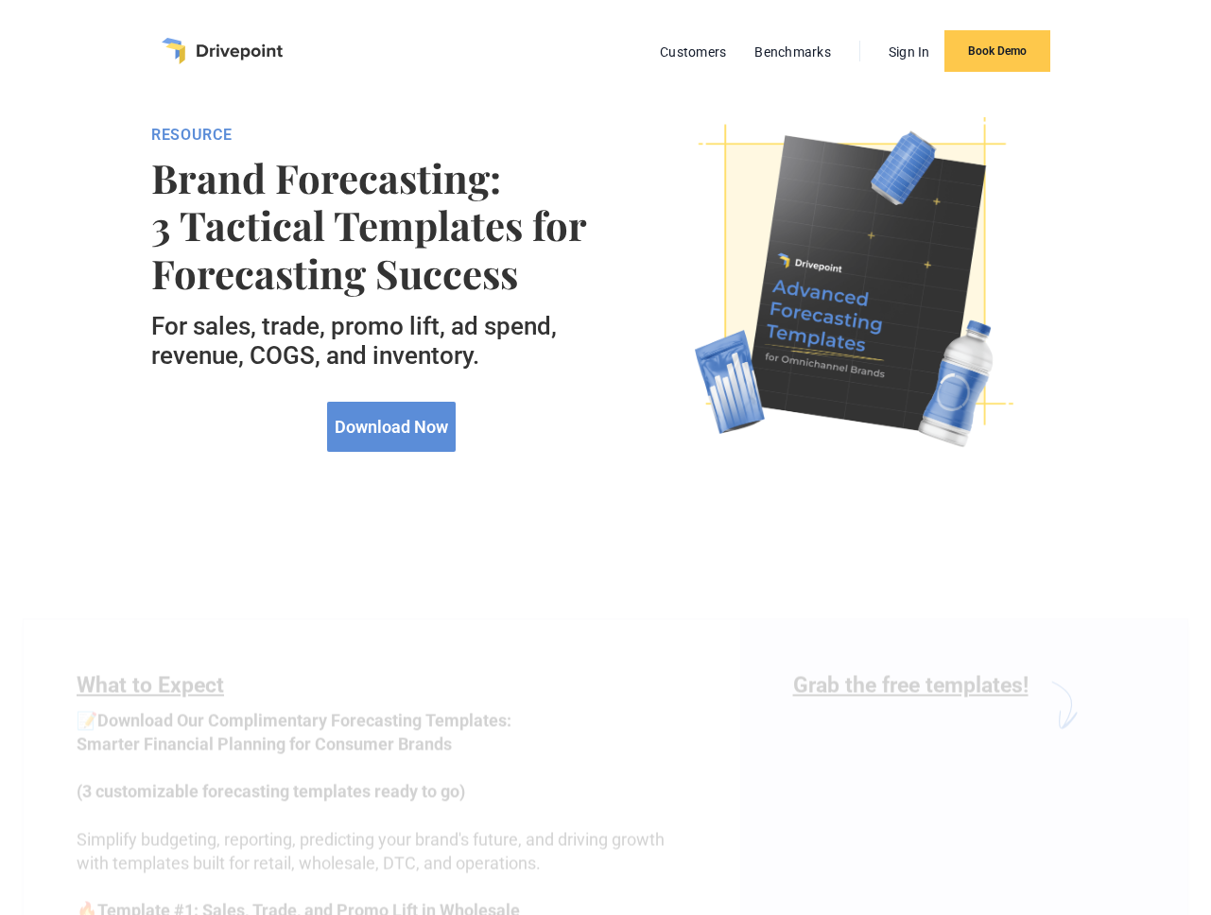 This screenshot has width=1211, height=915. I want to click on a: Customers, so click(693, 52).